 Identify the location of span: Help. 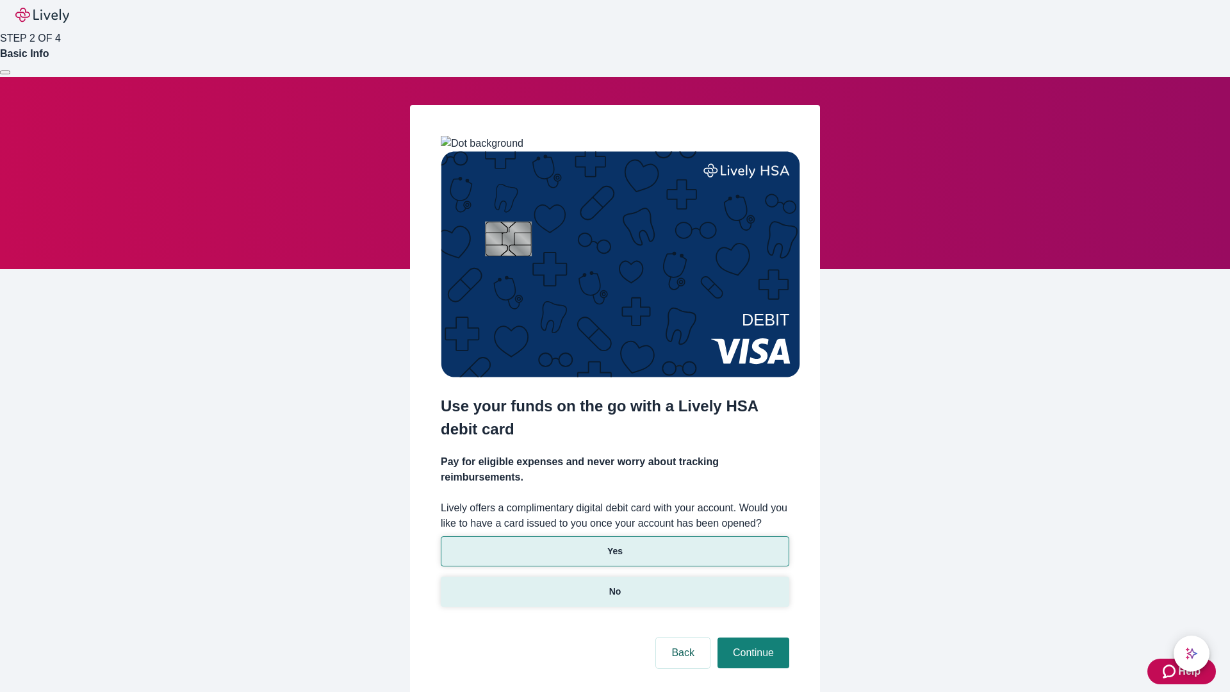
(1189, 671).